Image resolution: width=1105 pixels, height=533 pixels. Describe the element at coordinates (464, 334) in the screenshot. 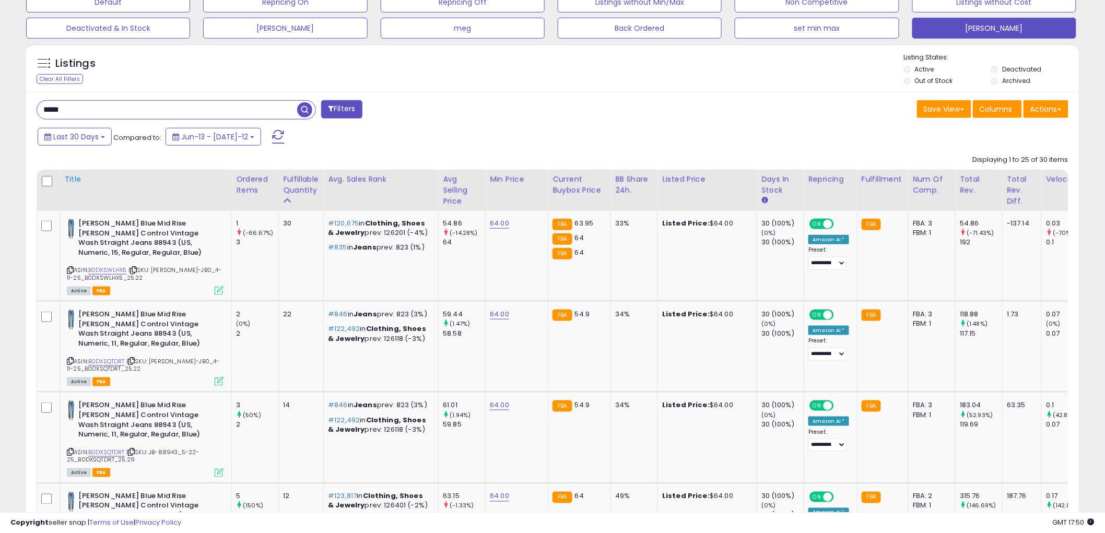

I see `div: 58.58` at that location.